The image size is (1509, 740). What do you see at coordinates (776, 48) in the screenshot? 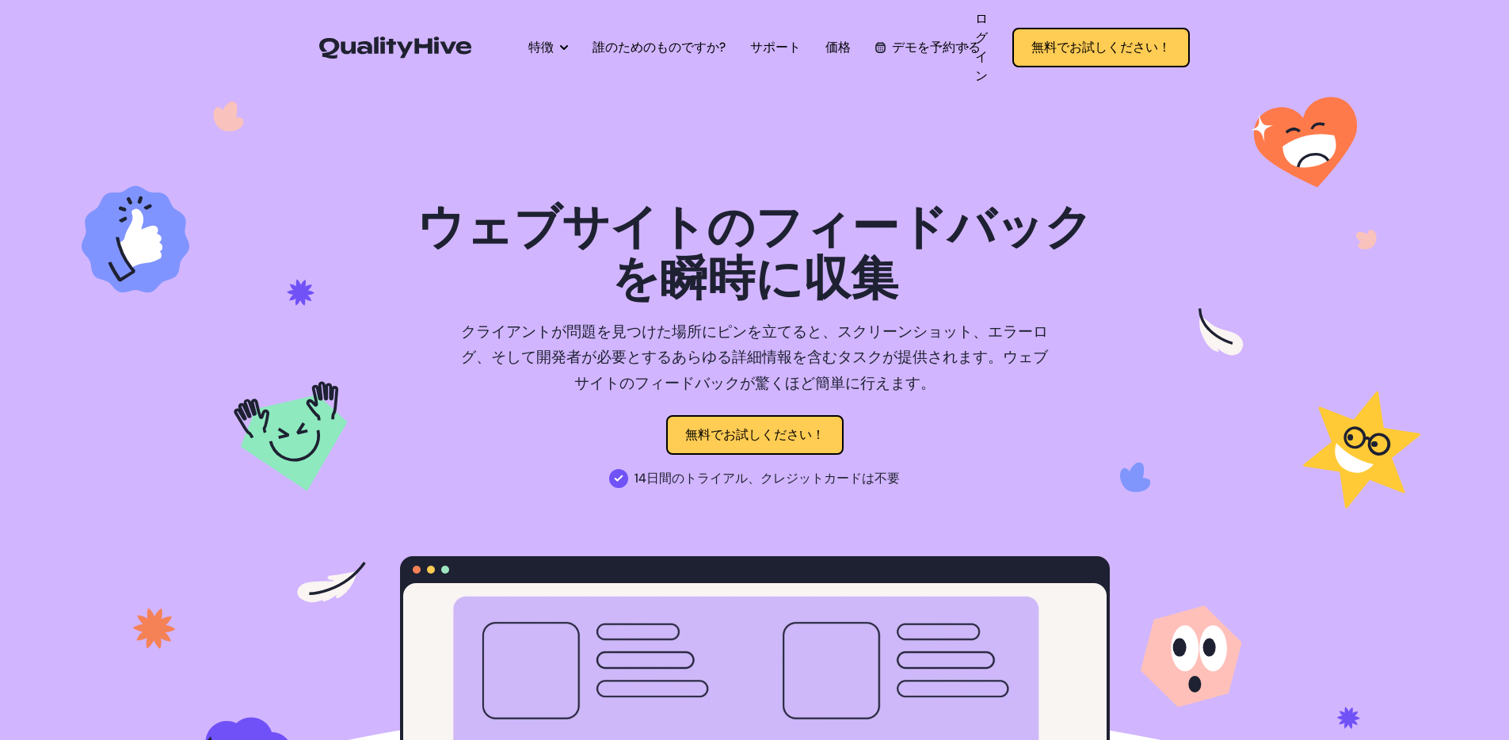
I see `a: サポート` at bounding box center [776, 48].